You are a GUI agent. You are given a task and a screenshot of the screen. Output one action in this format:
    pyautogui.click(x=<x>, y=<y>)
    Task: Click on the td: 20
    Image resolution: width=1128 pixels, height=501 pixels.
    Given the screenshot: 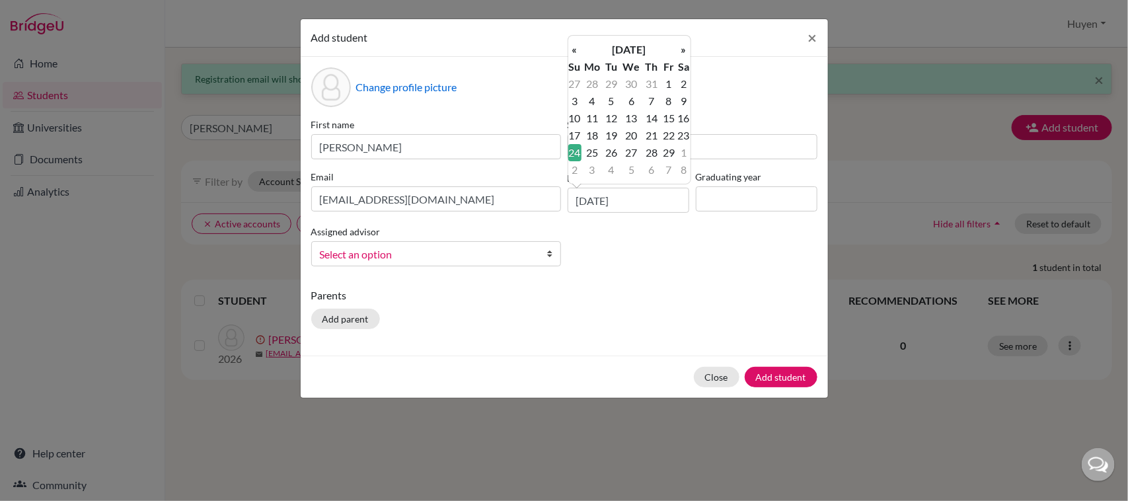 What is the action you would take?
    pyautogui.click(x=631, y=135)
    